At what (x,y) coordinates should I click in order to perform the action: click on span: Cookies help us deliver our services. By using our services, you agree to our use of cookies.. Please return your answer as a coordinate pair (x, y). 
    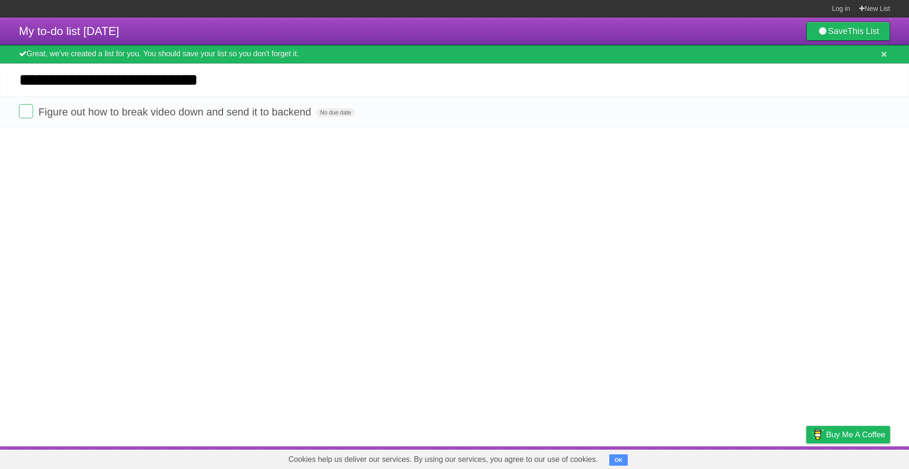
    Looking at the image, I should click on (443, 460).